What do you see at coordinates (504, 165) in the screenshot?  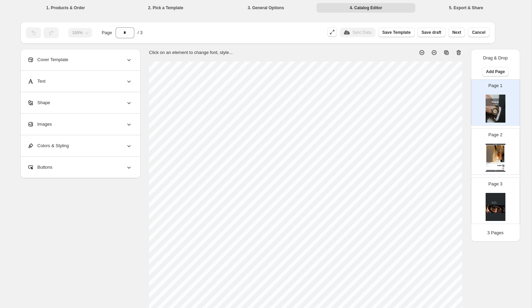 I see `img: qrcode` at bounding box center [504, 165].